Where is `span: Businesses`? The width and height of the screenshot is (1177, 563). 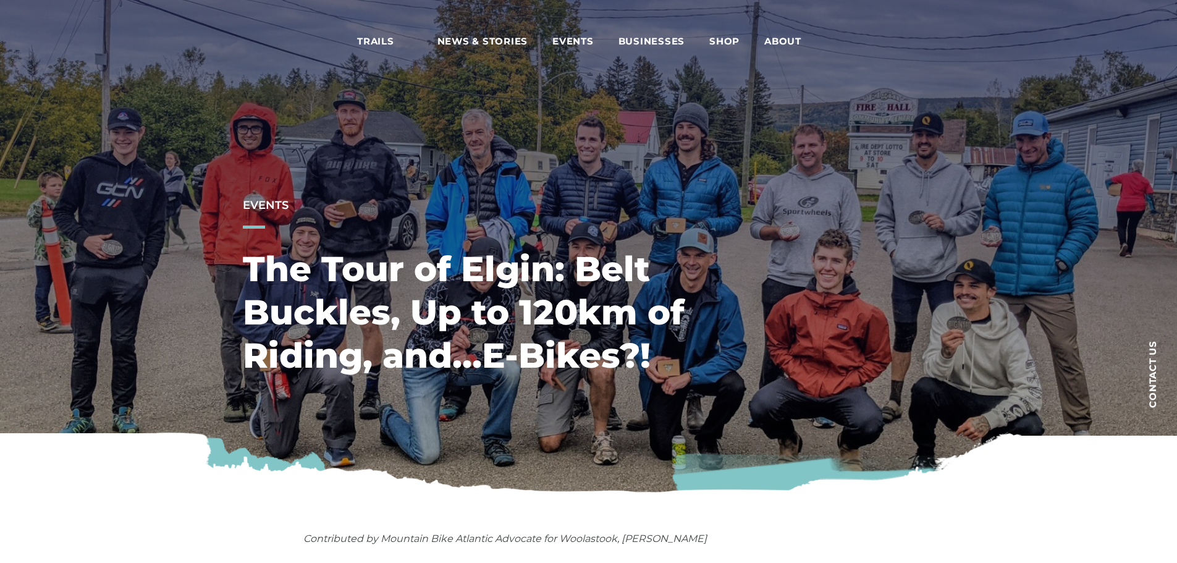
span: Businesses is located at coordinates (652, 41).